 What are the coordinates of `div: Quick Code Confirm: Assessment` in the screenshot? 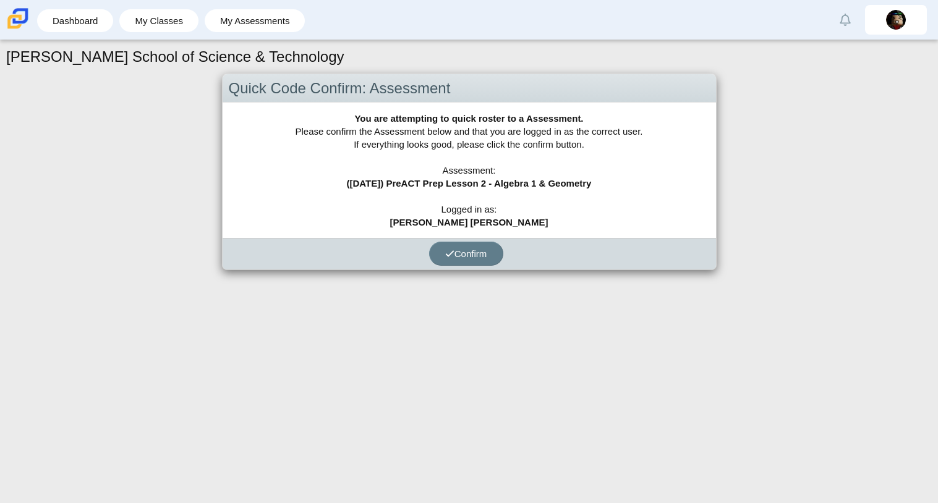 It's located at (469, 88).